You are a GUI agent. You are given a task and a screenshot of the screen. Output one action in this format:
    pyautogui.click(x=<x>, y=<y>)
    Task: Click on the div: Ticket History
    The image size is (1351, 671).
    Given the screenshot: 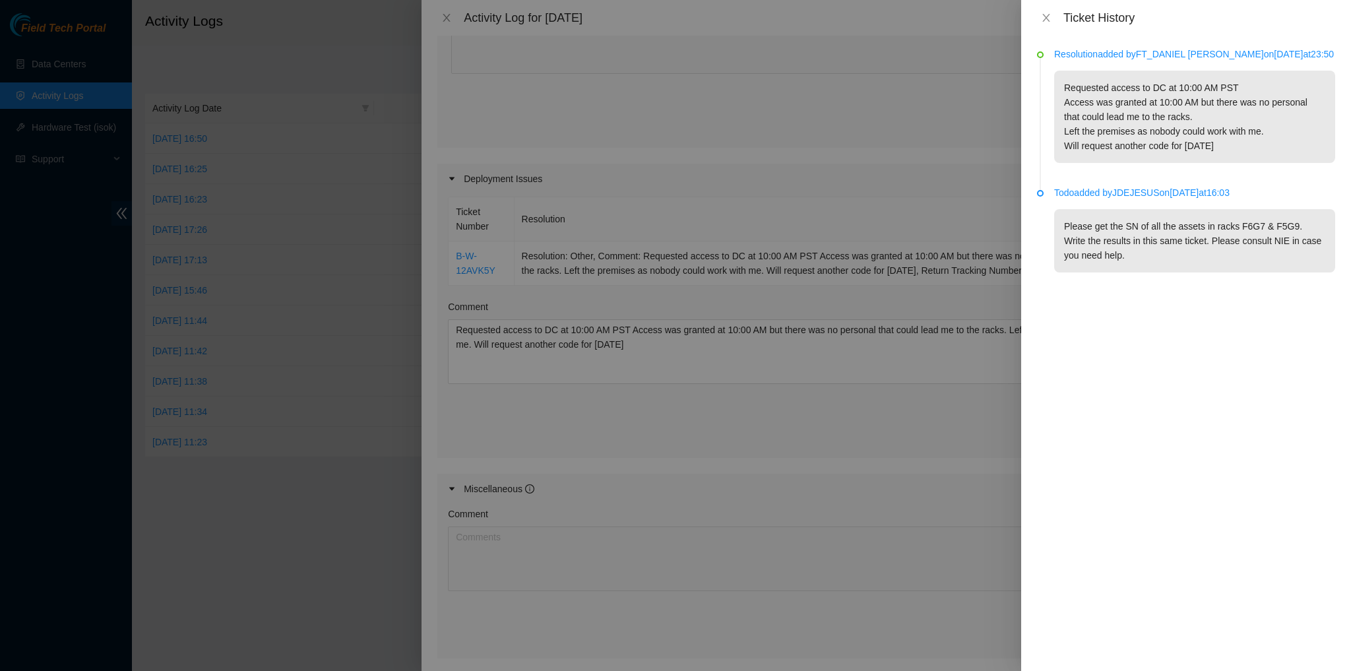 What is the action you would take?
    pyautogui.click(x=1199, y=18)
    